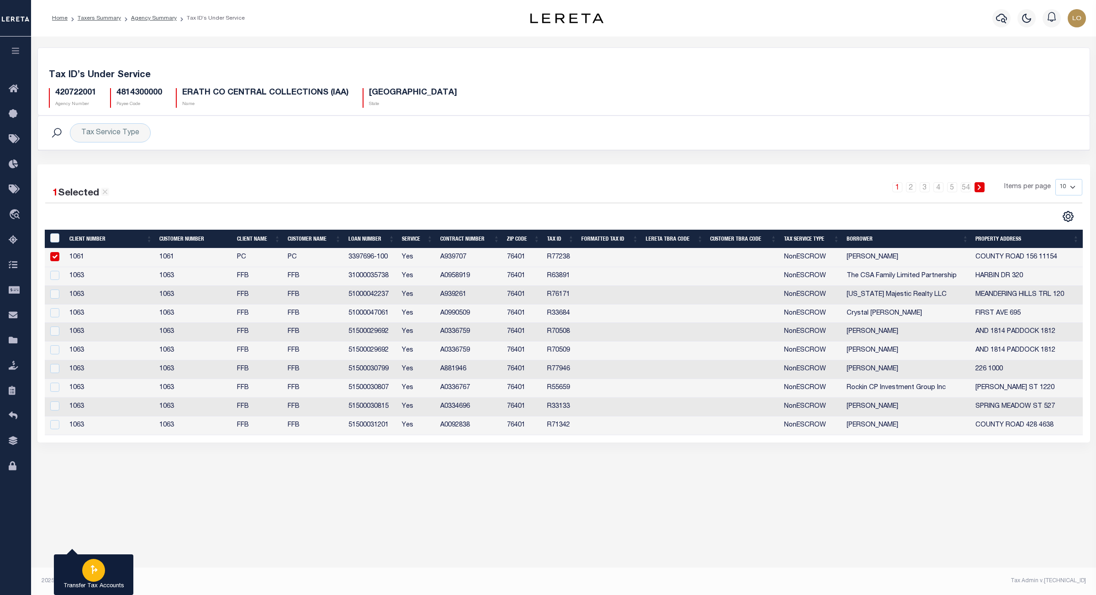 This screenshot has height=595, width=1096. Describe the element at coordinates (470, 351) in the screenshot. I see `td: A0336759` at that location.